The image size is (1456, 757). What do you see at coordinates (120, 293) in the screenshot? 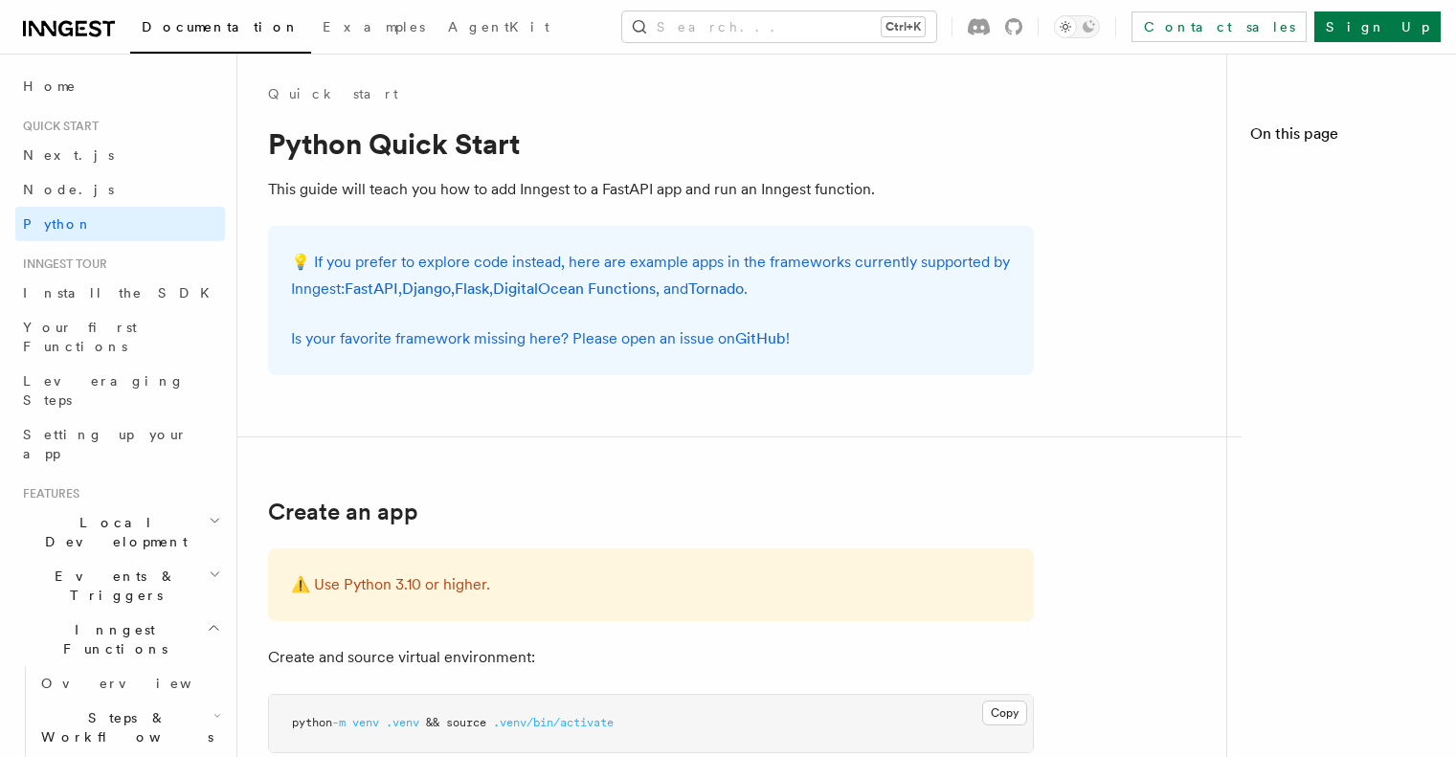
I see `a: Install the SDK` at bounding box center [120, 293].